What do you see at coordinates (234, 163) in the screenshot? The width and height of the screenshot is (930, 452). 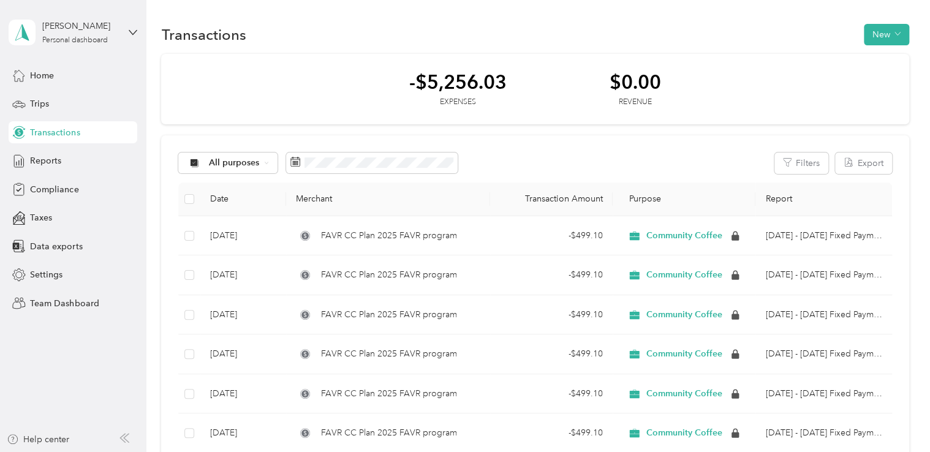 I see `span: All purposes` at bounding box center [234, 163].